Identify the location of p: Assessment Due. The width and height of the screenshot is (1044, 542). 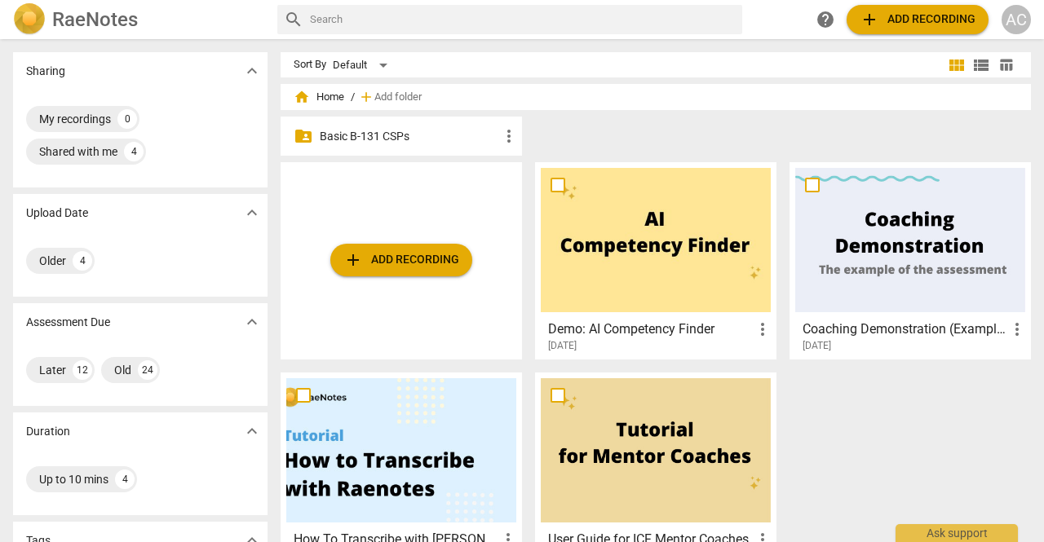
(68, 322).